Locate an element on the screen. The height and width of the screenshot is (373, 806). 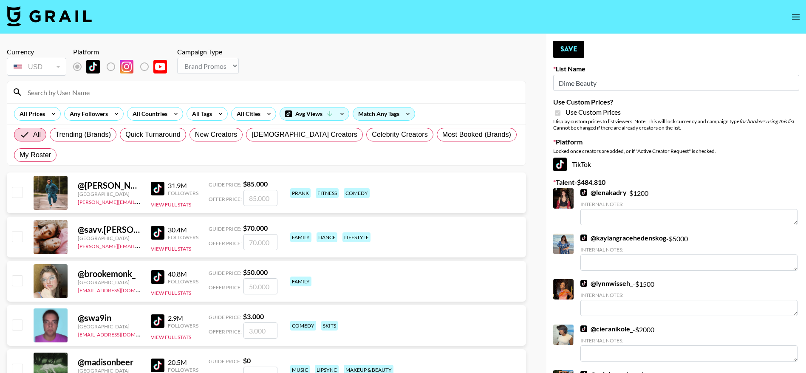
div: - $ 5000 is located at coordinates (688, 252).